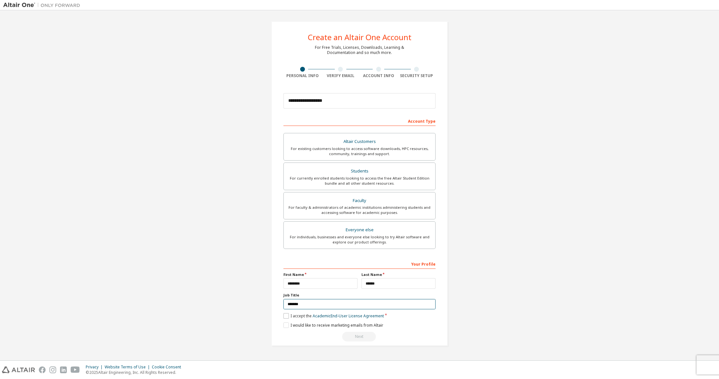 The image size is (719, 379). What do you see at coordinates (135, 372) in the screenshot?
I see `p: © 2025 Altair Engineering, Inc. All Rights Reserved.` at bounding box center [135, 372].